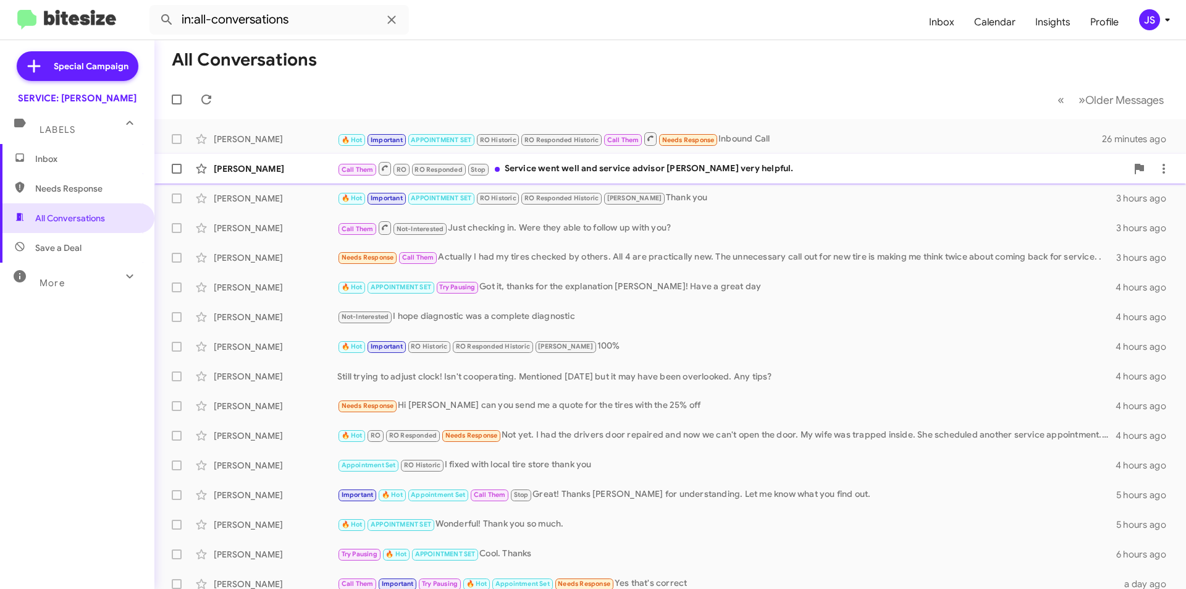  I want to click on span: Calendar, so click(994, 22).